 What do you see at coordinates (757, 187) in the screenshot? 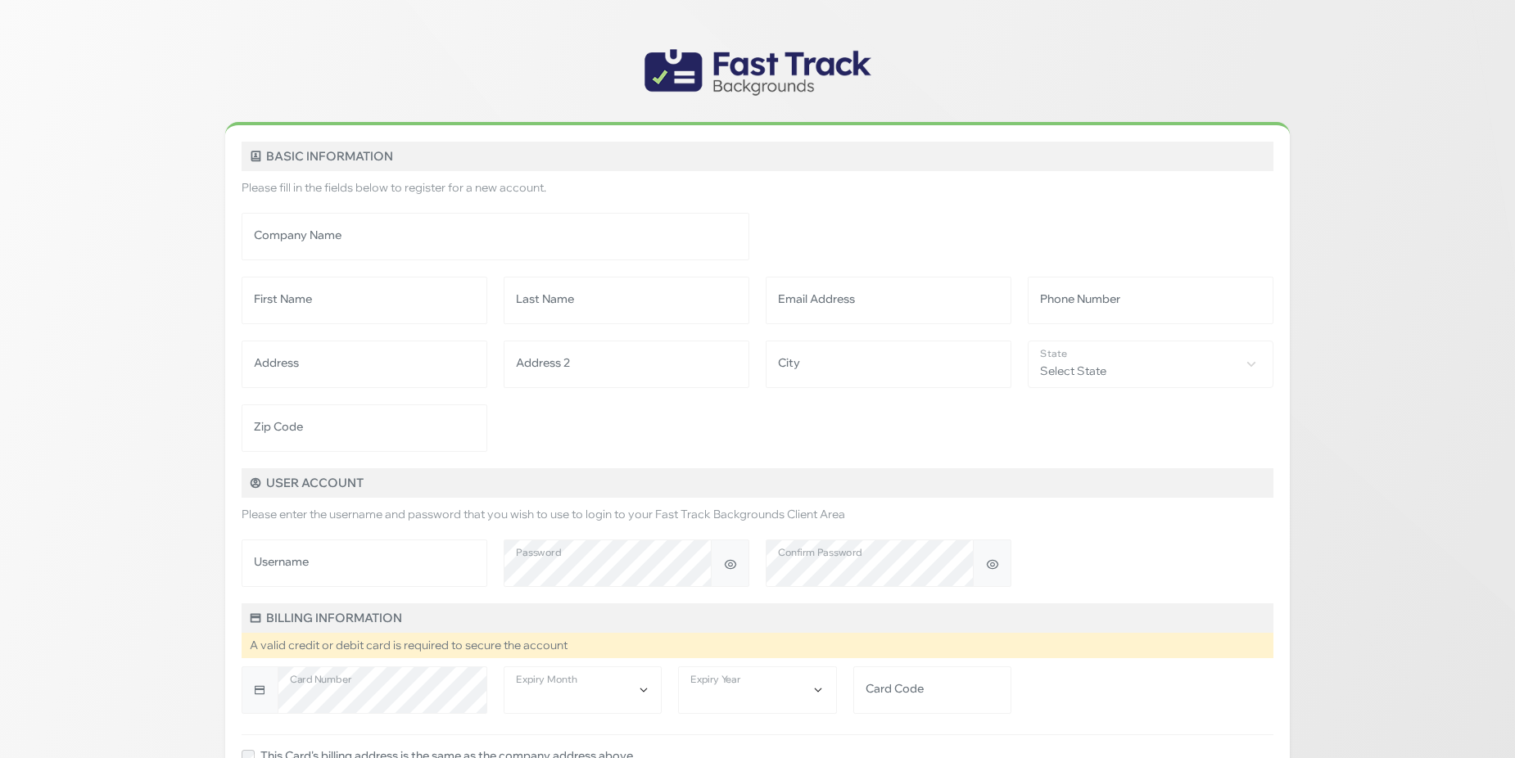
I see `p: Please fill in the fields below to register for a new account.` at bounding box center [757, 187].